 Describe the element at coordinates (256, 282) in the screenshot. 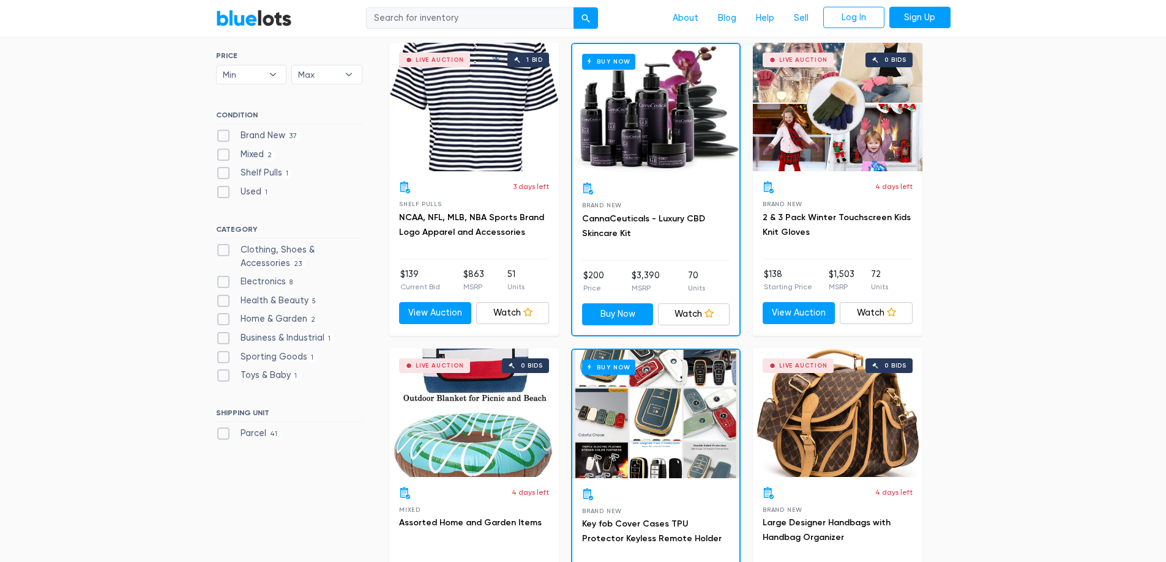

I see `label: Electronics` at that location.